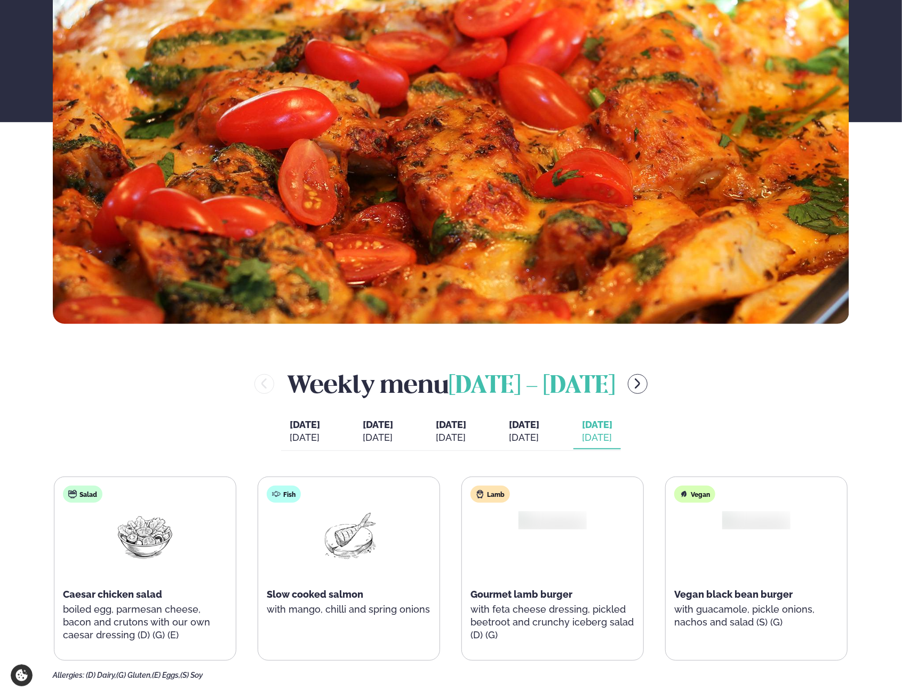 The image size is (902, 697). What do you see at coordinates (684, 494) in the screenshot?
I see `img: Vegan.svg` at bounding box center [684, 494].